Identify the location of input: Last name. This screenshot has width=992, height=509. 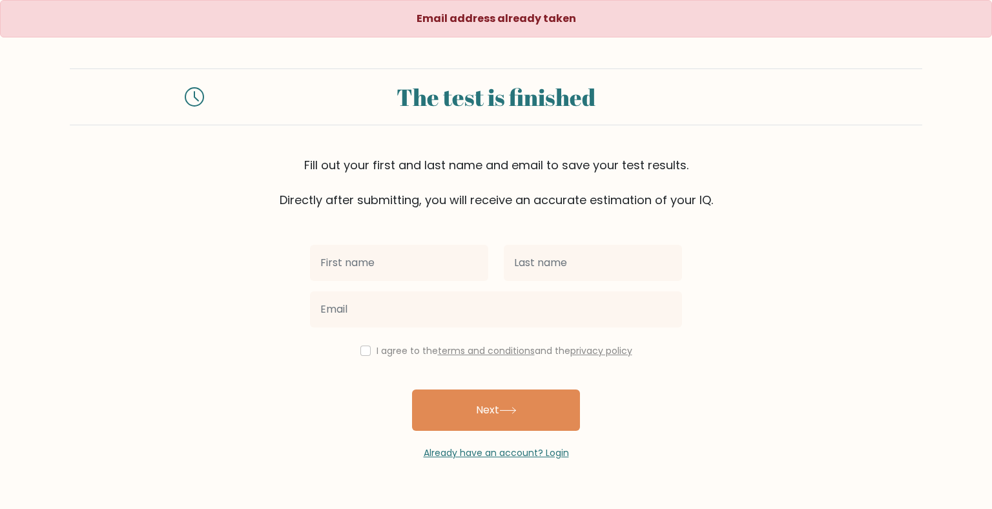
(593, 263).